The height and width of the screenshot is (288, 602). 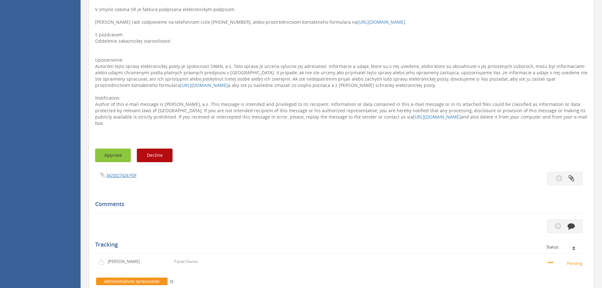 What do you see at coordinates (339, 204) in the screenshot?
I see `h5: Comments` at bounding box center [339, 204].